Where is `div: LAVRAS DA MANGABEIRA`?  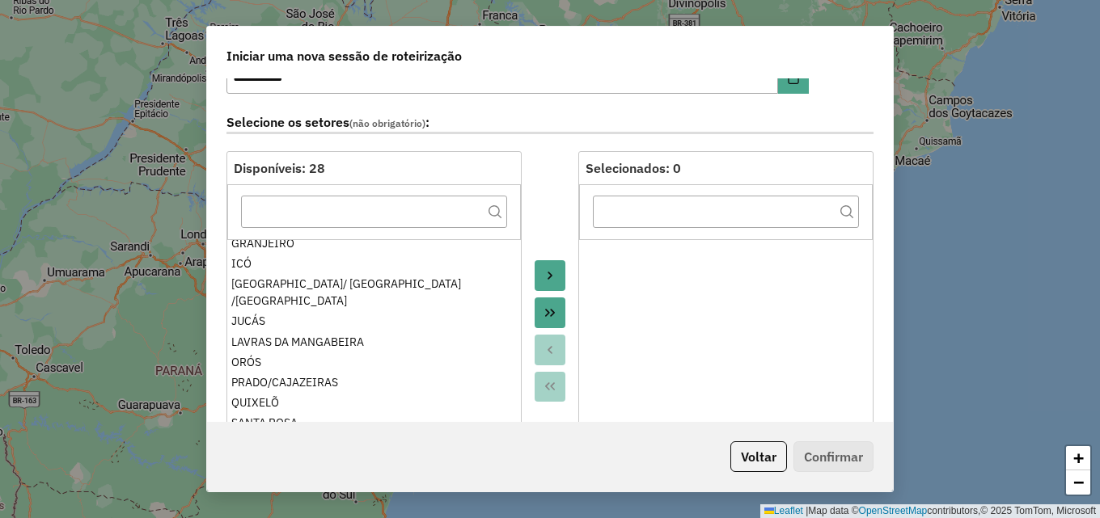 div: LAVRAS DA MANGABEIRA is located at coordinates (374, 342).